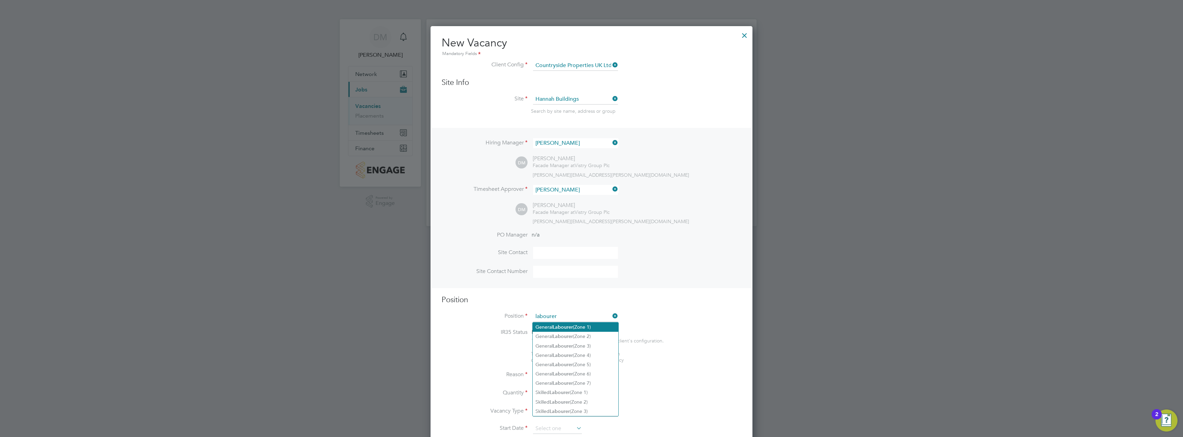 Image resolution: width=1183 pixels, height=437 pixels. What do you see at coordinates (576, 346) in the screenshot?
I see `li: General (Zone 3)` at bounding box center [576, 346].